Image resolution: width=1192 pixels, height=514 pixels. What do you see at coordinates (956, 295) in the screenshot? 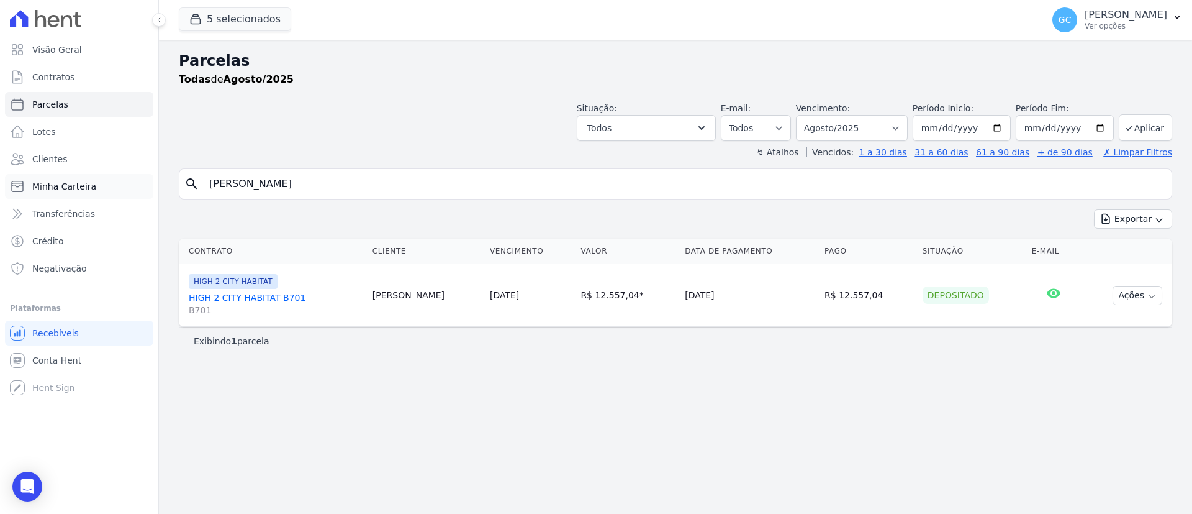
I see `div: Depositado` at bounding box center [956, 295].